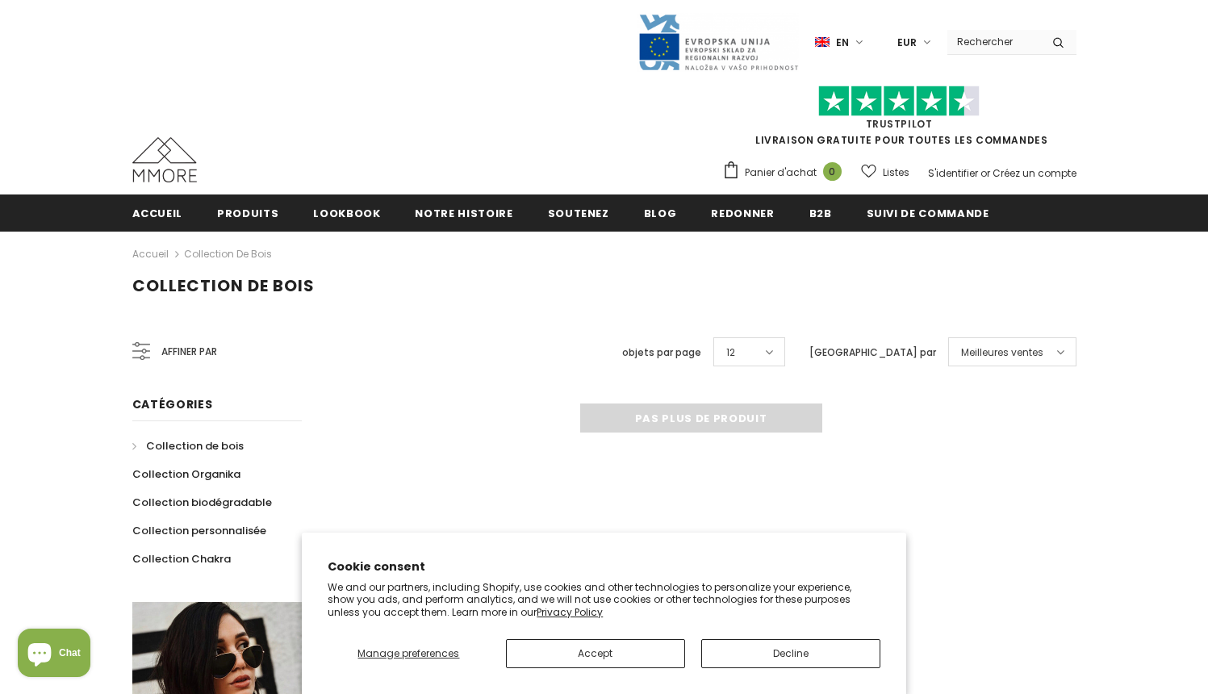  Describe the element at coordinates (189, 352) in the screenshot. I see `span: Affiner par` at that location.